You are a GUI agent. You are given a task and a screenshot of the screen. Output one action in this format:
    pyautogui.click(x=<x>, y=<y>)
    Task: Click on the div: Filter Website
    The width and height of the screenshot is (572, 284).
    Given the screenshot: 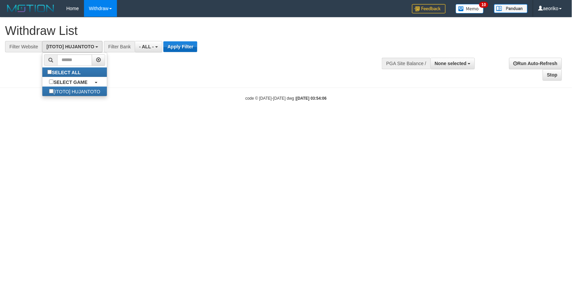 What is the action you would take?
    pyautogui.click(x=24, y=47)
    